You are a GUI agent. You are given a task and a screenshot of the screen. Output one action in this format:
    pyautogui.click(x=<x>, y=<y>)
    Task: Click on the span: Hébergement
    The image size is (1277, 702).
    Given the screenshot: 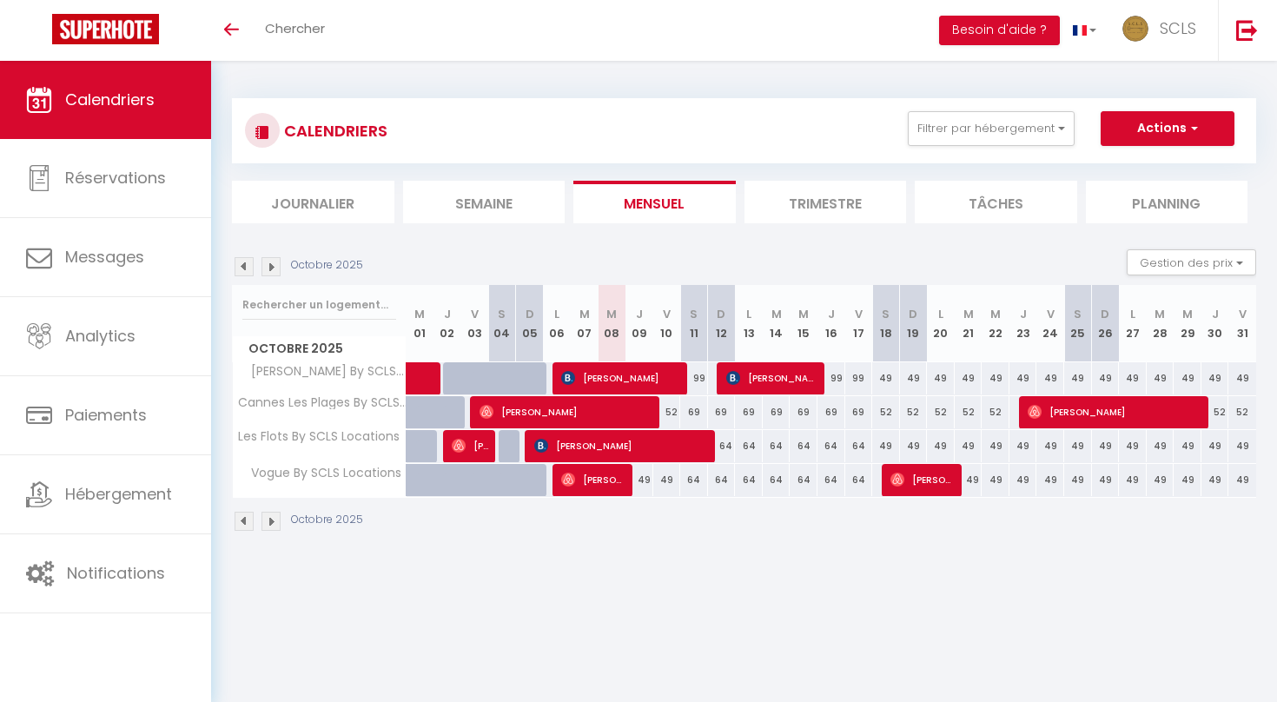 What is the action you would take?
    pyautogui.click(x=118, y=493)
    